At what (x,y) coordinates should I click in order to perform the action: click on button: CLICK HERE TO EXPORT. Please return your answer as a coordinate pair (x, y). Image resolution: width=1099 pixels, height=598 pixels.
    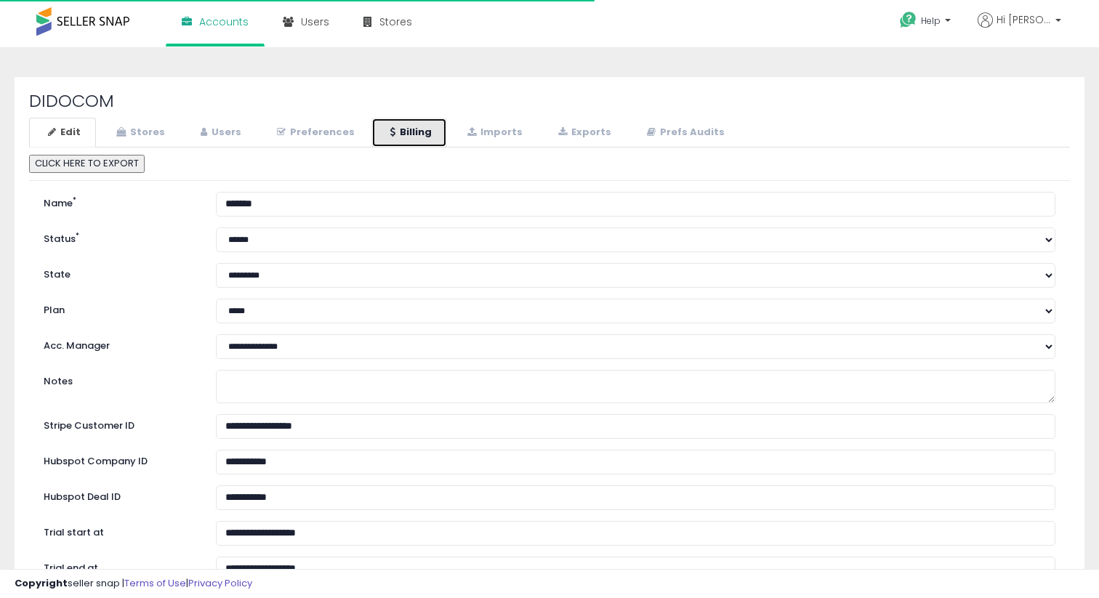
    Looking at the image, I should click on (86, 164).